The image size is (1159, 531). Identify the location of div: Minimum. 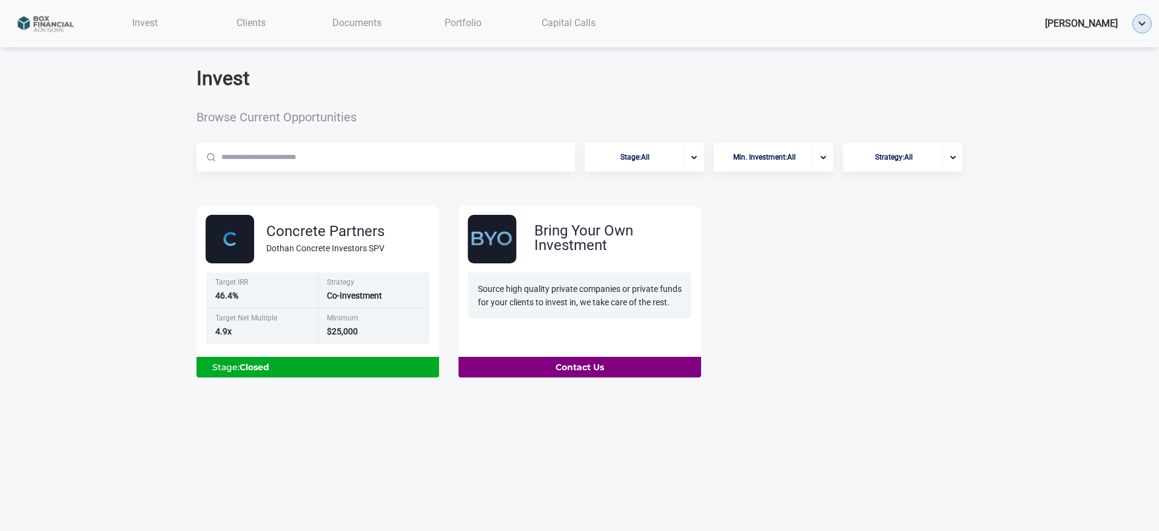
(374, 319).